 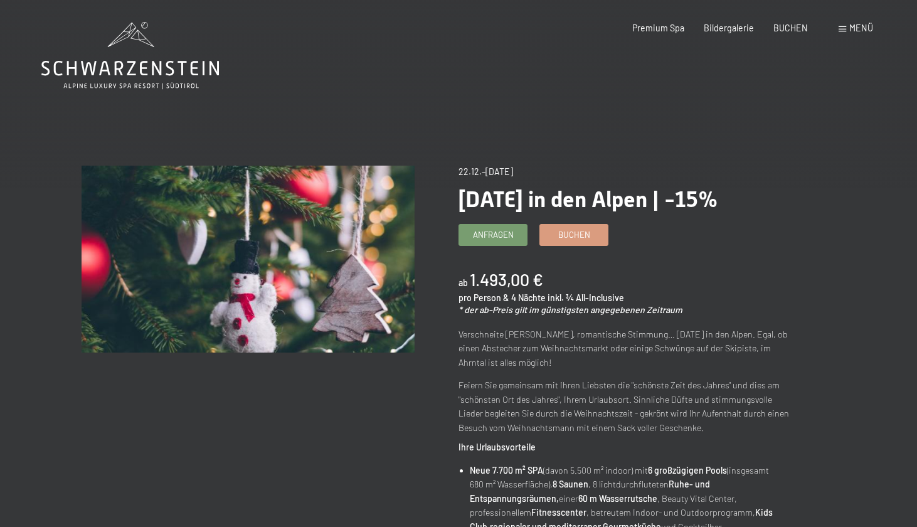 I want to click on a: Bildergalerie, so click(x=729, y=28).